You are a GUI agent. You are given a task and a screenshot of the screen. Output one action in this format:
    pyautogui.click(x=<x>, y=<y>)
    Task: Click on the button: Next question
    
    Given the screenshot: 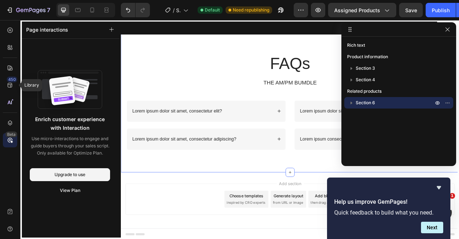 What is the action you would take?
    pyautogui.click(x=432, y=227)
    